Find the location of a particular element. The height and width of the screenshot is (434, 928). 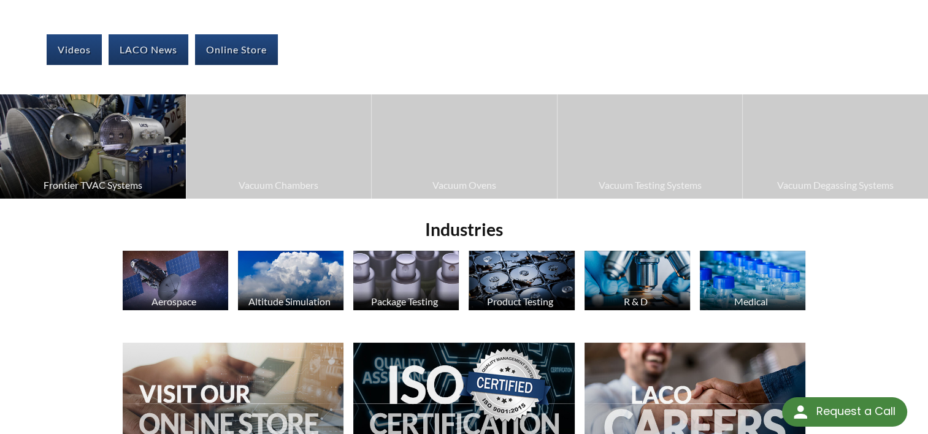

img: Perfume Bottles image is located at coordinates (406, 280).